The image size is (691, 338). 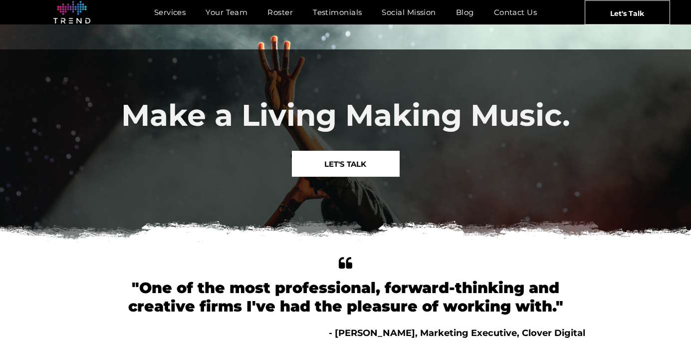 What do you see at coordinates (601, 280) in the screenshot?
I see `div: Chat Widget` at bounding box center [601, 280].